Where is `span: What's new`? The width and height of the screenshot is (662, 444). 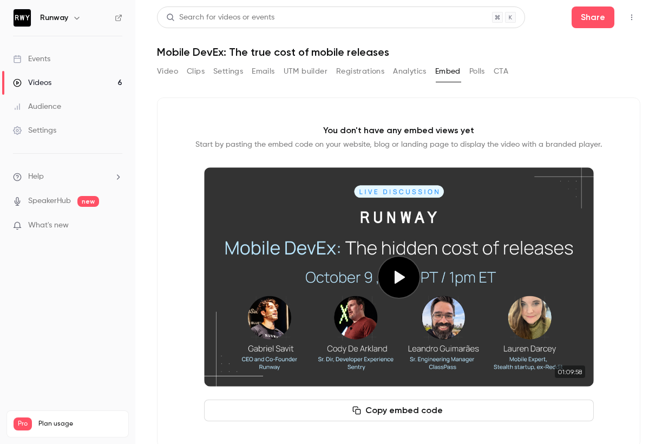 span: What's new is located at coordinates (48, 225).